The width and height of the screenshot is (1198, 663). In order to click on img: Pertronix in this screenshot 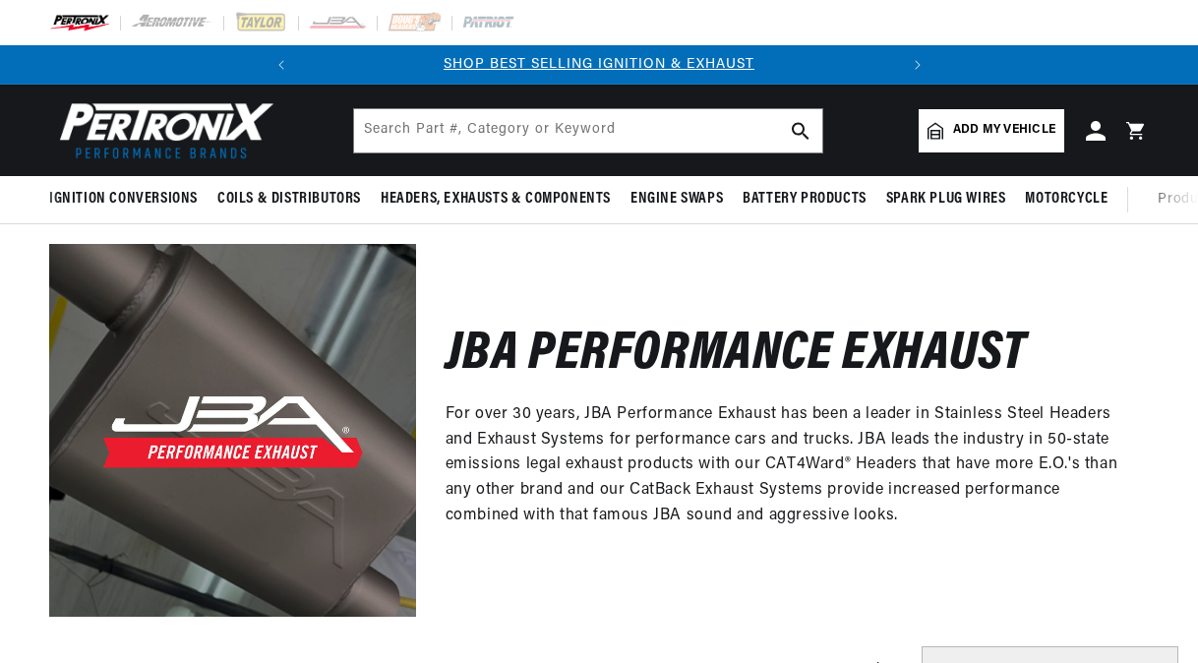, I will do `click(162, 130)`.